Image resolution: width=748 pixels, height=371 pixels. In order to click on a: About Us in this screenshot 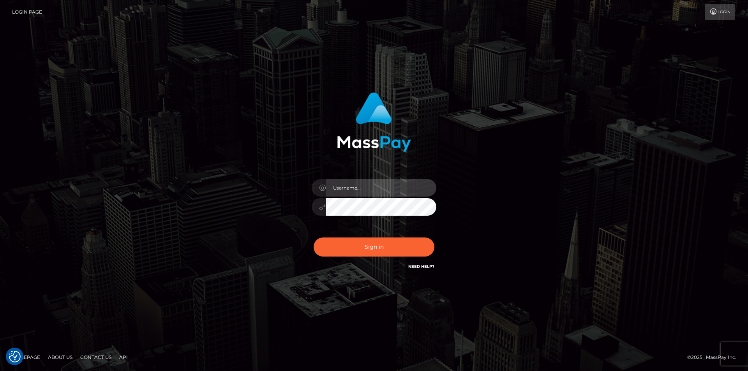, I will do `click(60, 357)`.